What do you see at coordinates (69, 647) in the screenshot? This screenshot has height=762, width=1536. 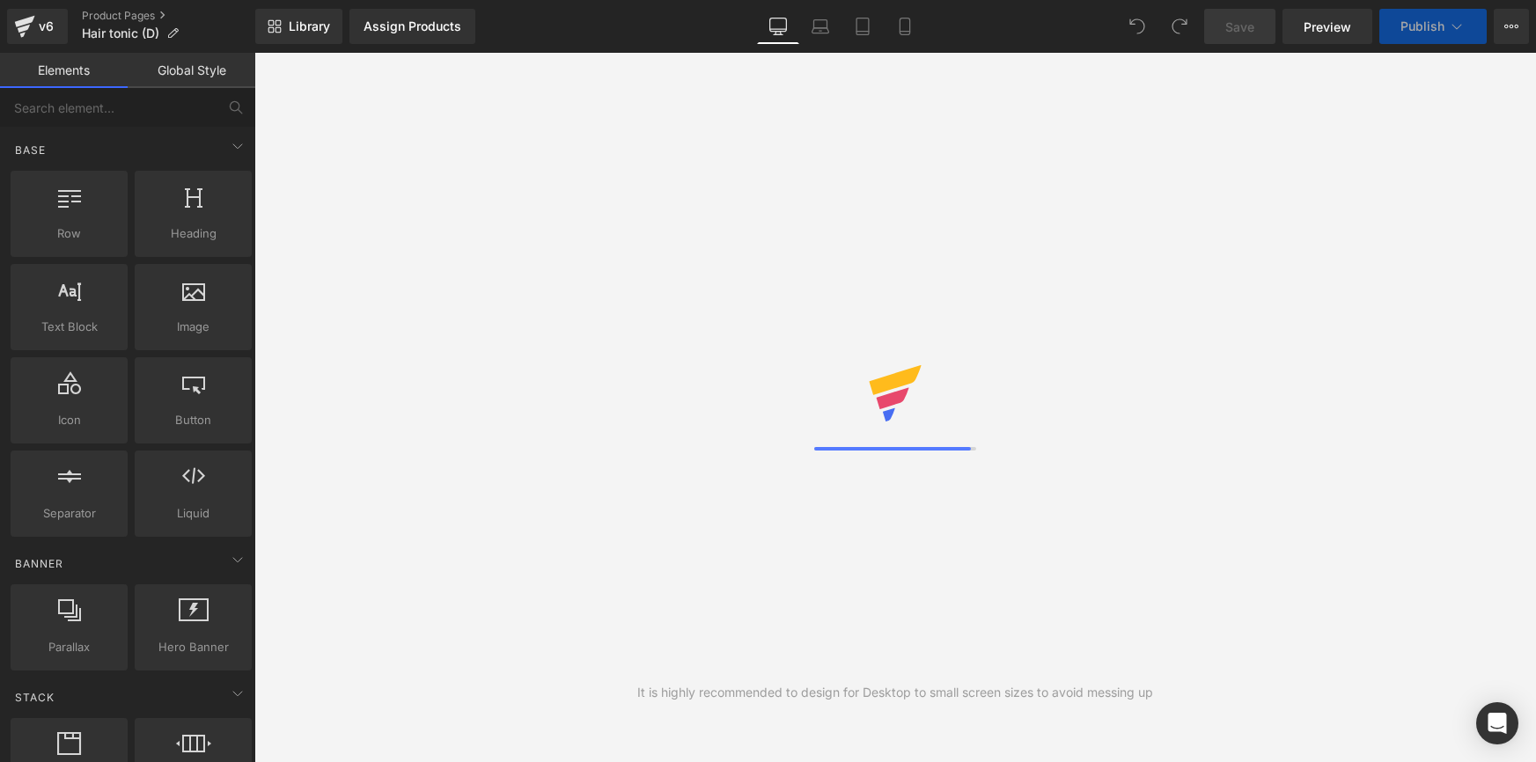 I see `span: Parallax` at bounding box center [69, 647].